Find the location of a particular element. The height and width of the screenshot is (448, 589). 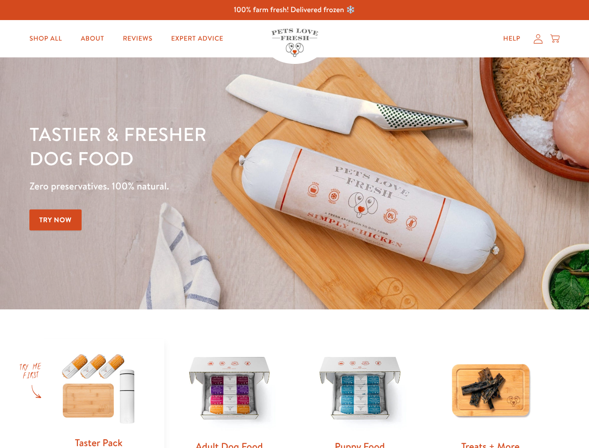

a: Shop All is located at coordinates (46, 39).